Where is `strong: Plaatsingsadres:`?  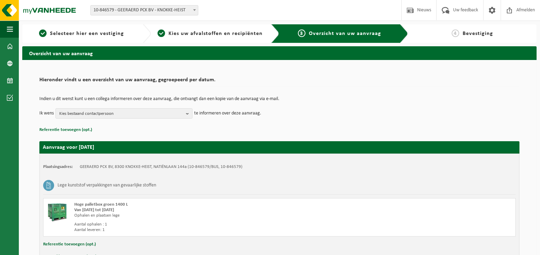
strong: Plaatsingsadres: is located at coordinates (58, 166).